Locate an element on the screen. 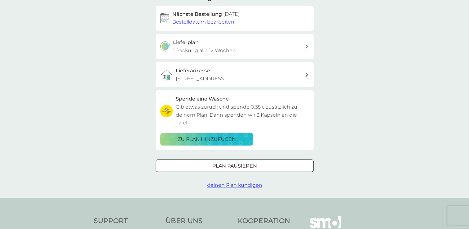  button: Bestelldatum bearbeiten is located at coordinates (203, 22).